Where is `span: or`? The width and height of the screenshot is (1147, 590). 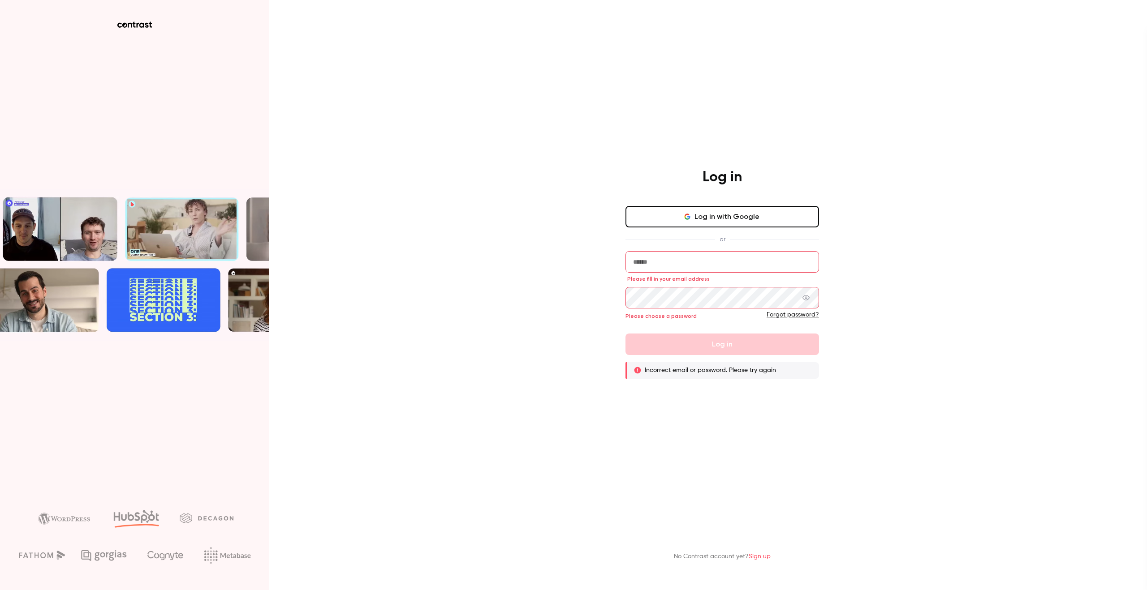 span: or is located at coordinates (722, 239).